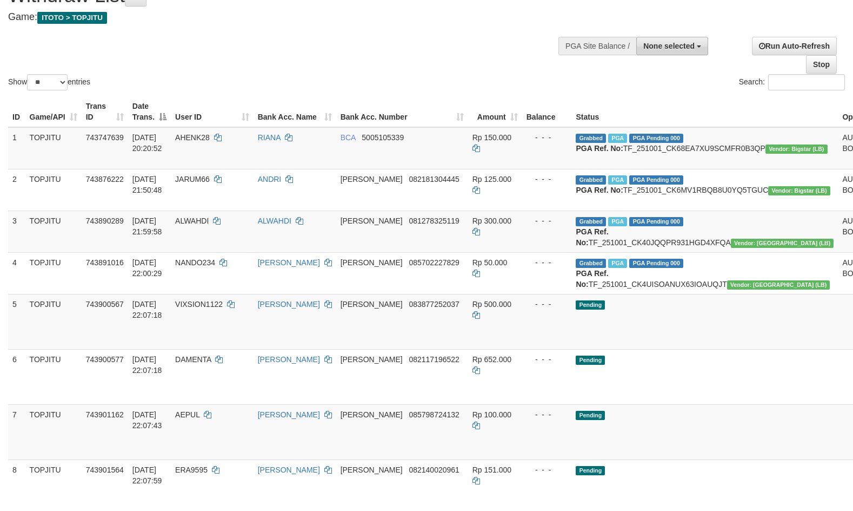  I want to click on button: None selected, so click(672, 46).